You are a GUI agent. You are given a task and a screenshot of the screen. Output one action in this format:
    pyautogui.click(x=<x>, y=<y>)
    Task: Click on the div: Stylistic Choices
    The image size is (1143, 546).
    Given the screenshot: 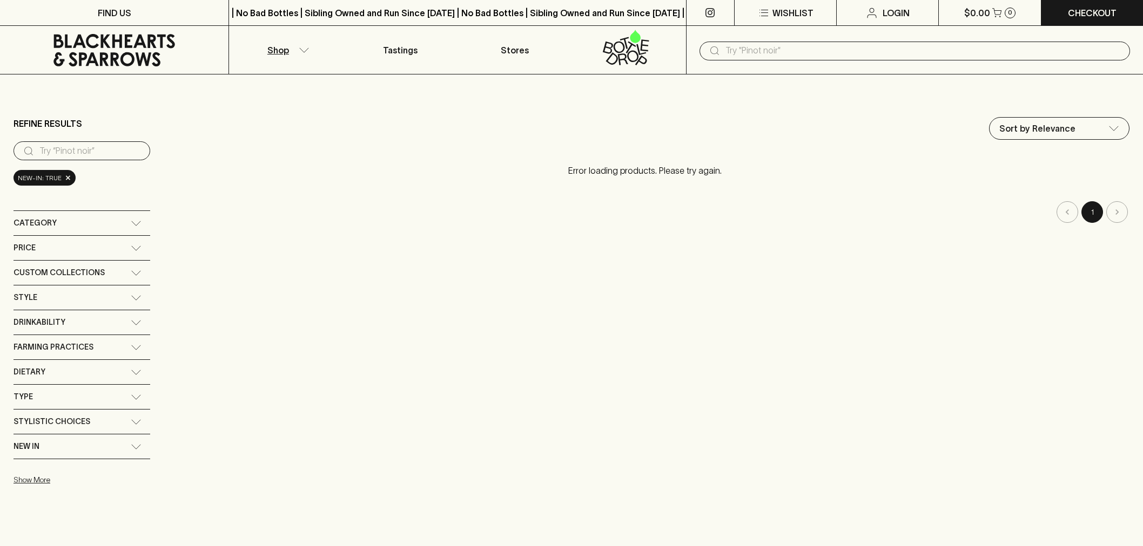 What is the action you would take?
    pyautogui.click(x=82, y=422)
    